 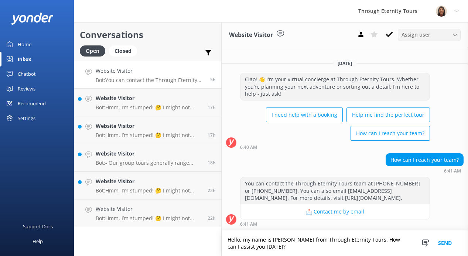 I want to click on div: Support Docs, so click(x=38, y=226).